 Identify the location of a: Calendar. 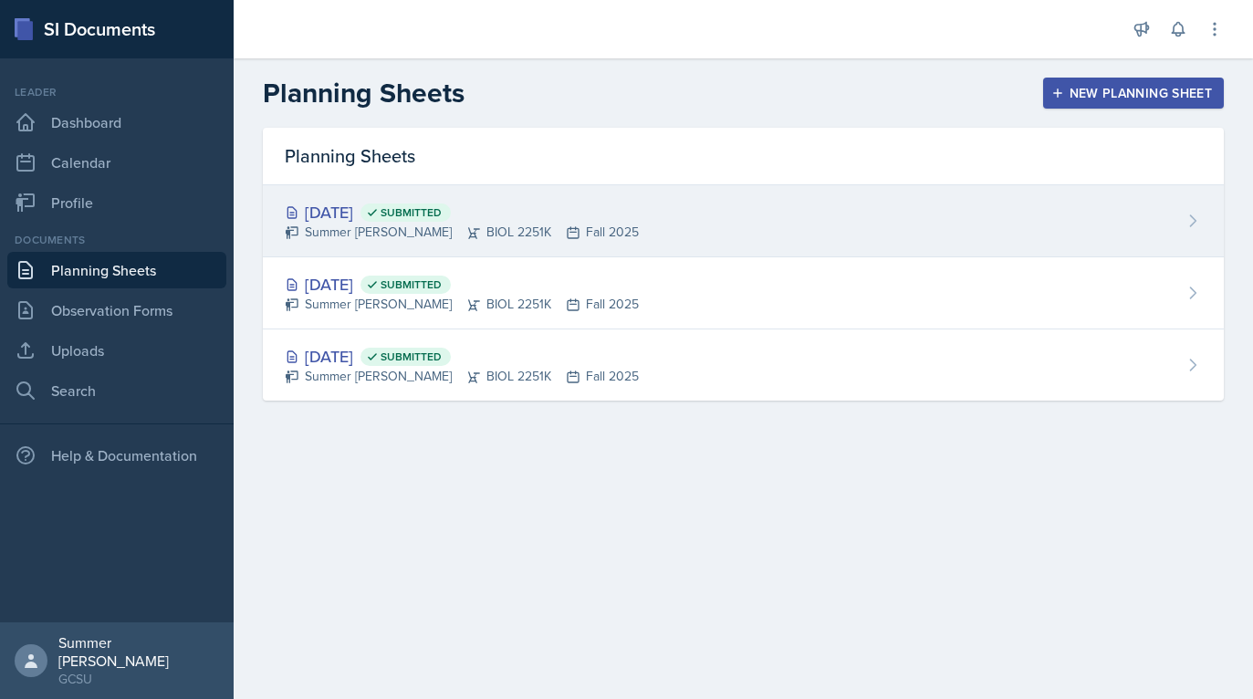
(117, 162).